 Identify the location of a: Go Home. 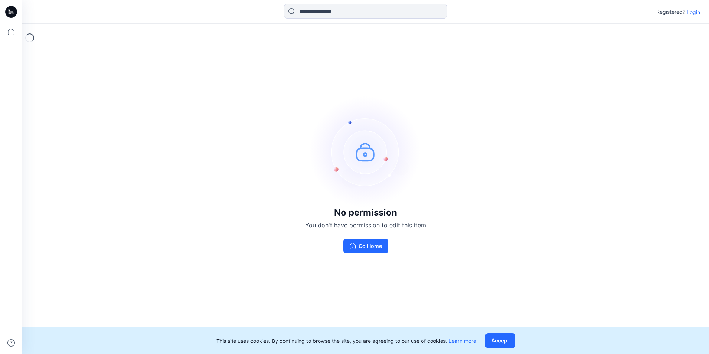
(366, 246).